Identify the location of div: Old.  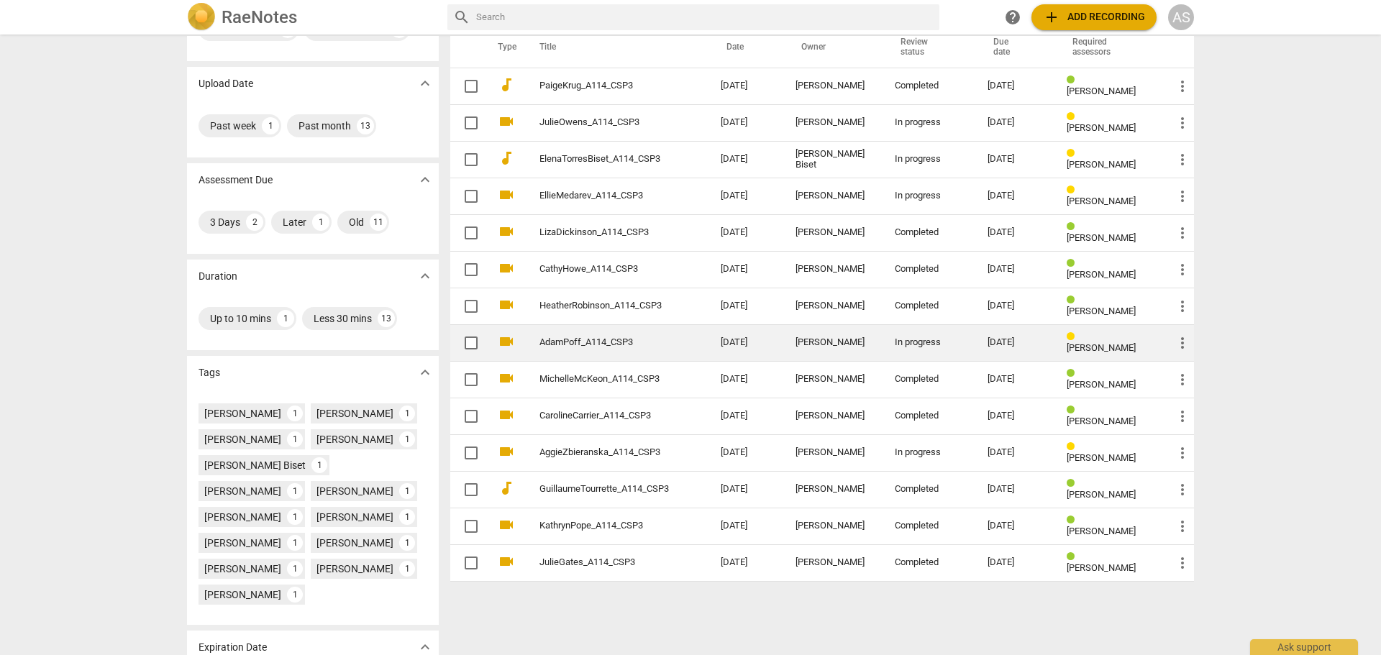
(356, 222).